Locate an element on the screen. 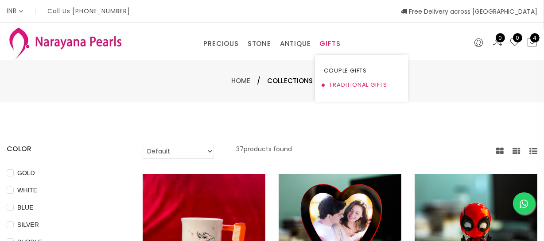 This screenshot has height=241, width=544. a: ANTIQUE is located at coordinates (296, 44).